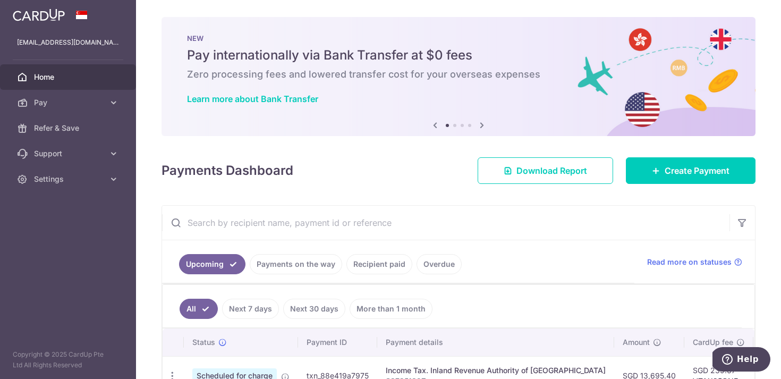  I want to click on a: Overdue, so click(439, 264).